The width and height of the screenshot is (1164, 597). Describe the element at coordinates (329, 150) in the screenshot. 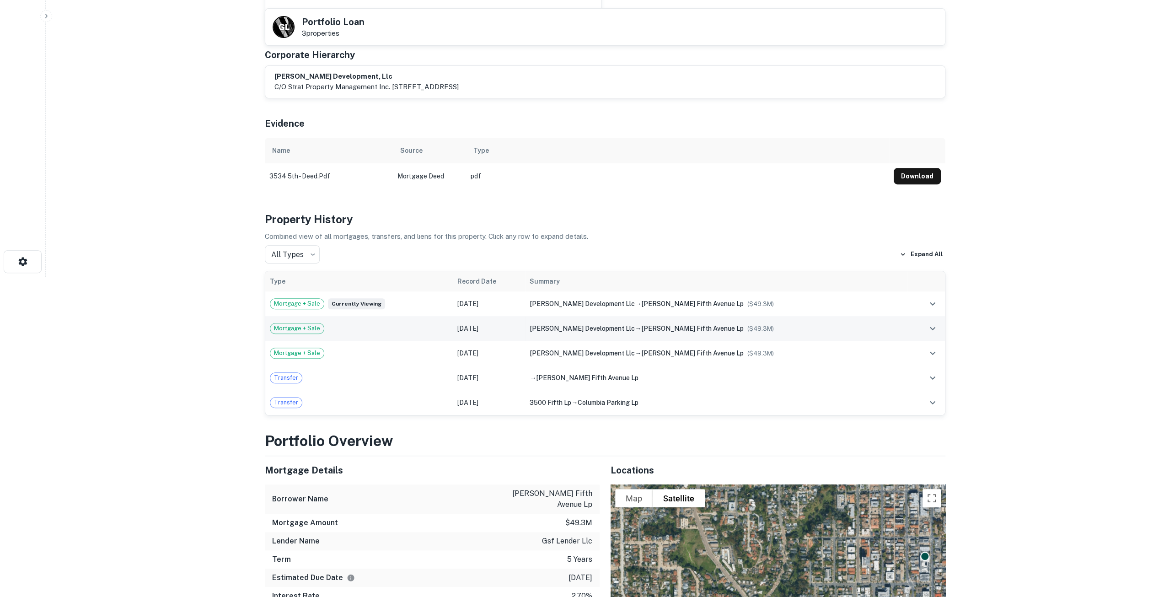

I see `th: Name` at that location.